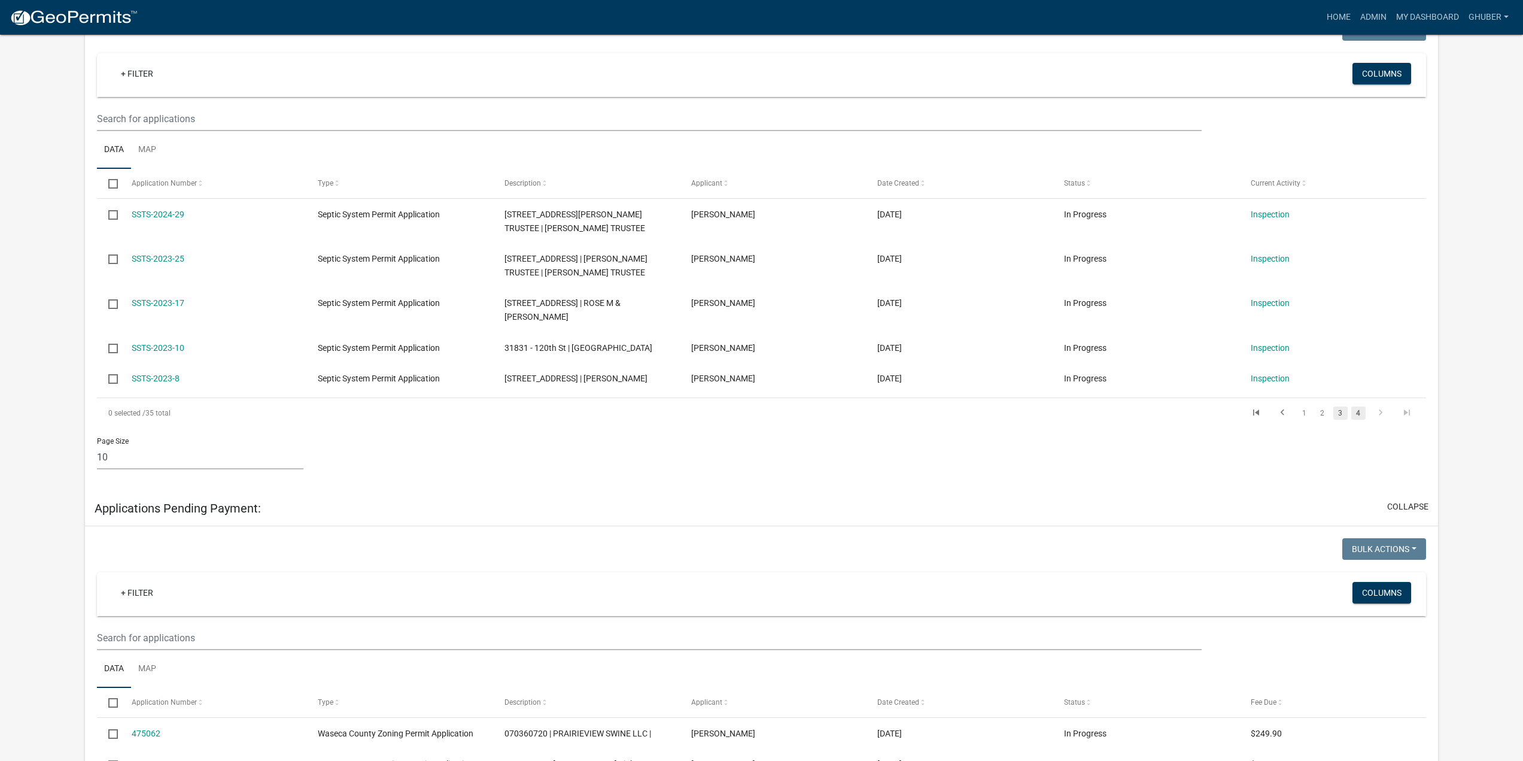 This screenshot has width=1523, height=761. I want to click on a: 1, so click(1305, 413).